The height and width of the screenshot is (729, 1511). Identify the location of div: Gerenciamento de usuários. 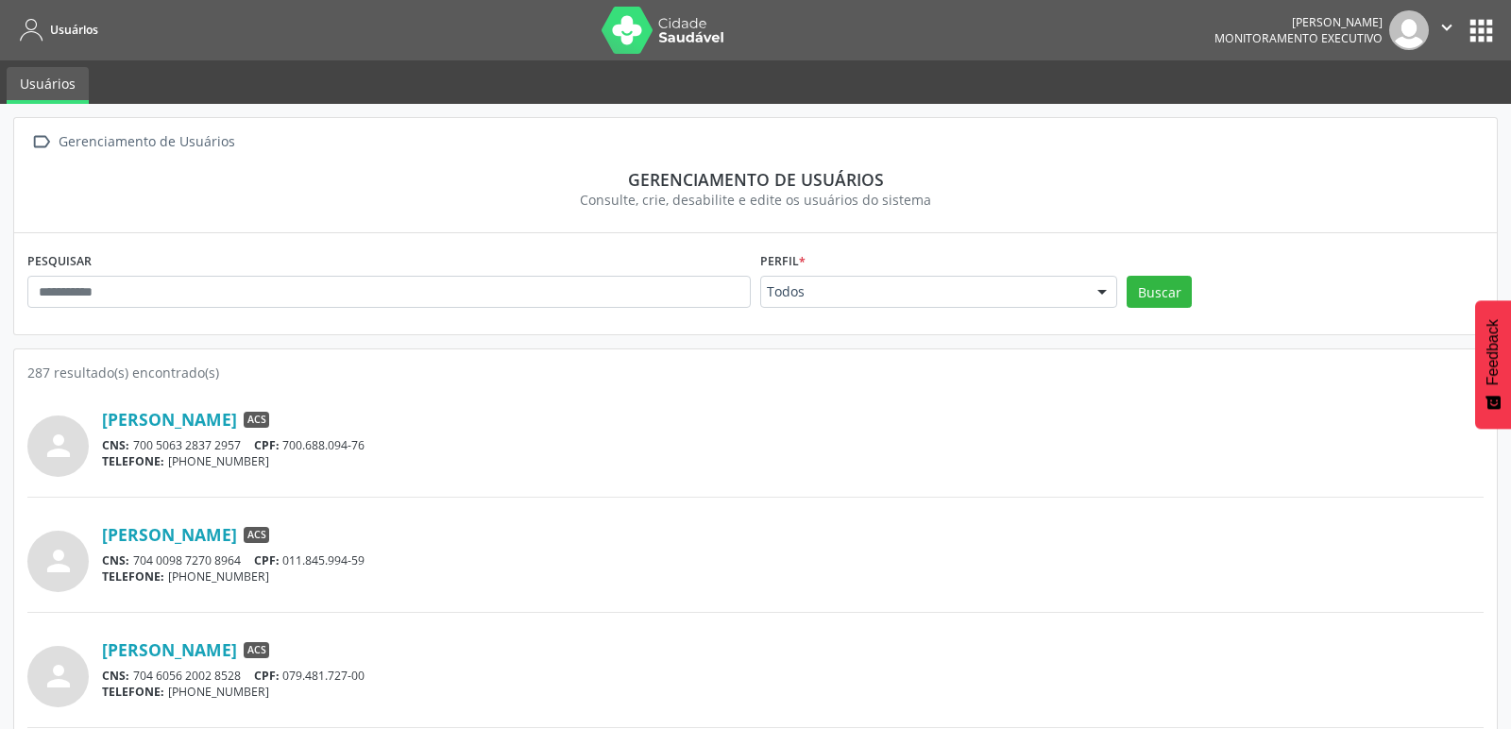
(755, 179).